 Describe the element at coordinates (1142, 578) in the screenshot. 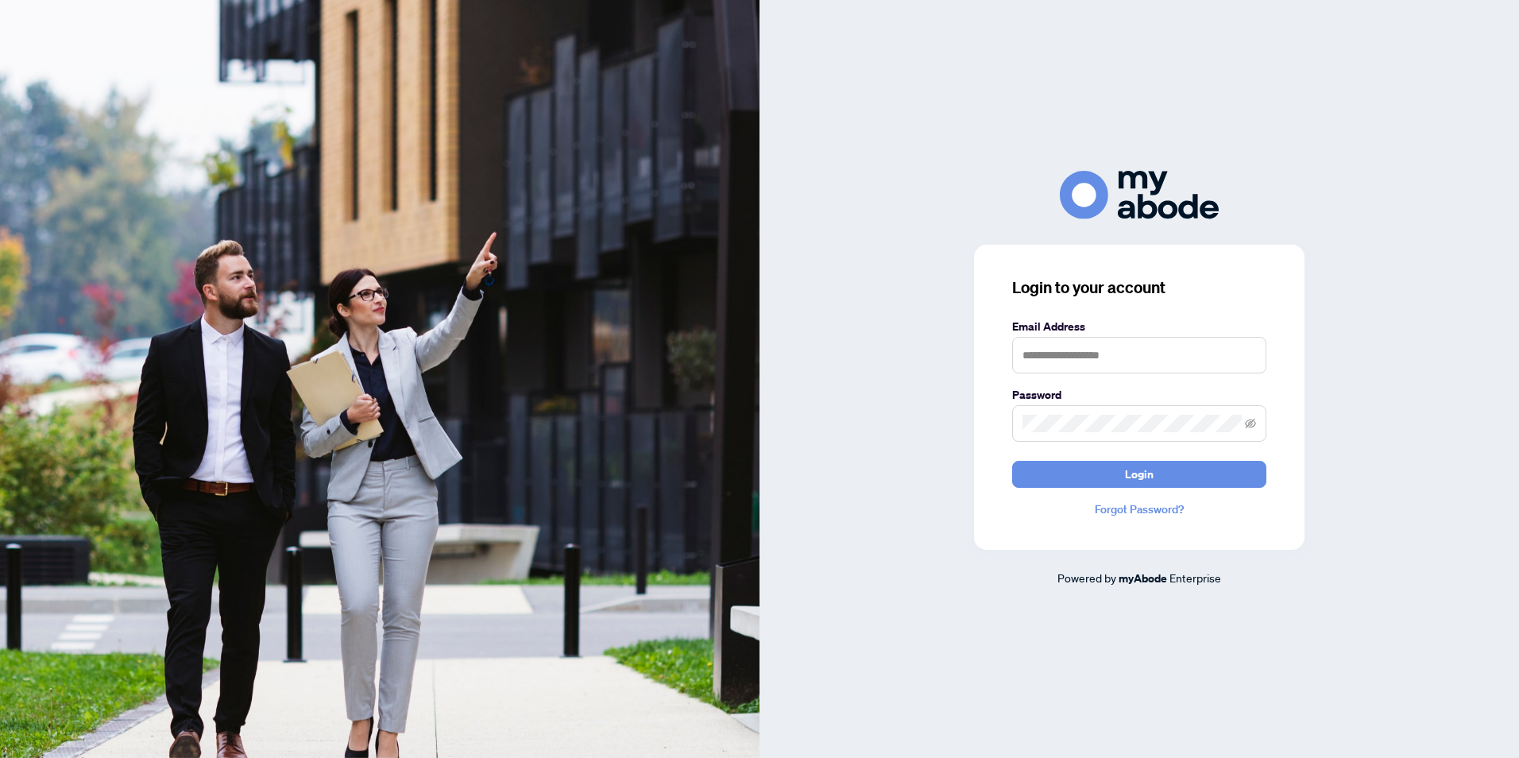

I see `a: myAbode` at that location.